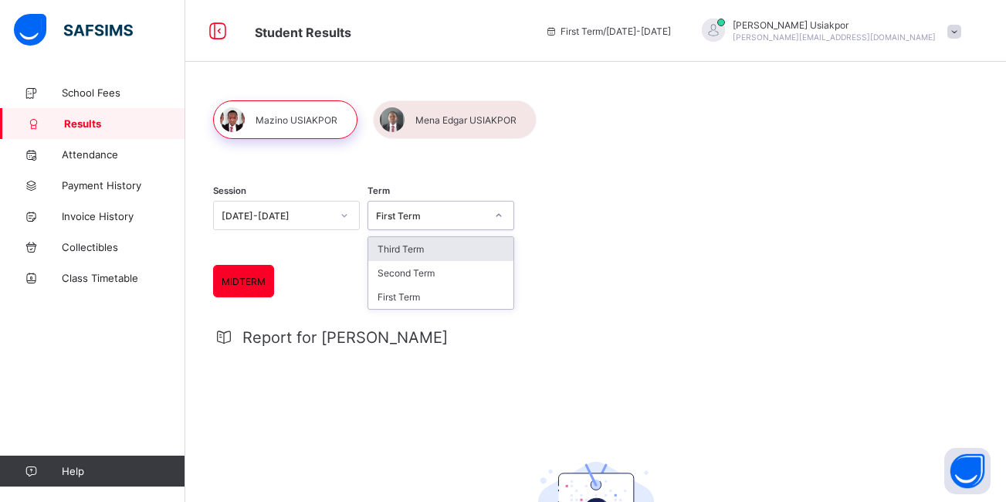  I want to click on span: Results, so click(124, 124).